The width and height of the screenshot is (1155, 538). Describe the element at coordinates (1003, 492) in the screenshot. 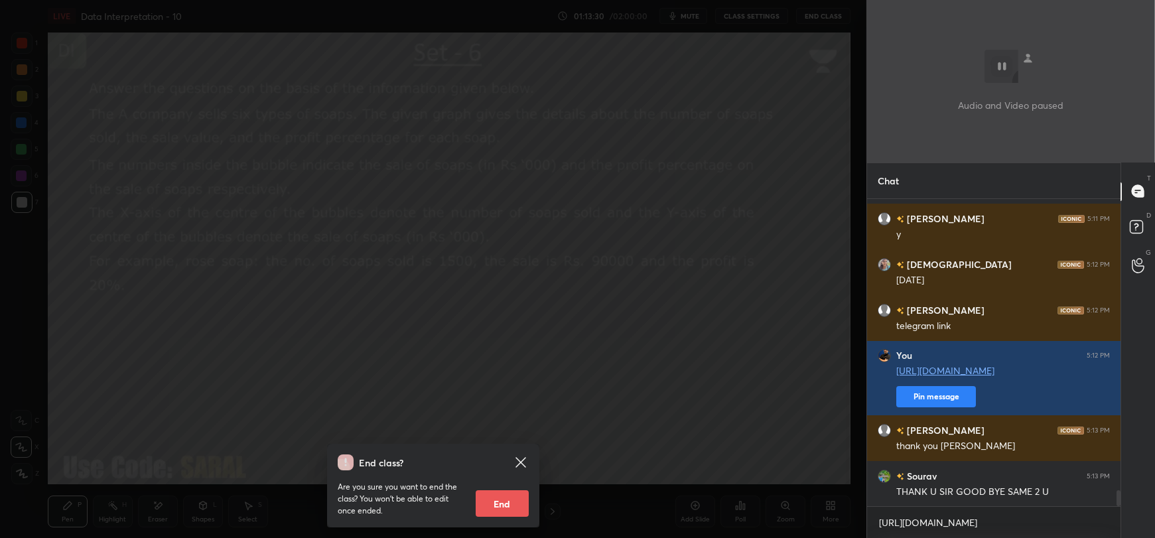

I see `div: THANK U SIR GOOD BYE SAME 2 U` at that location.